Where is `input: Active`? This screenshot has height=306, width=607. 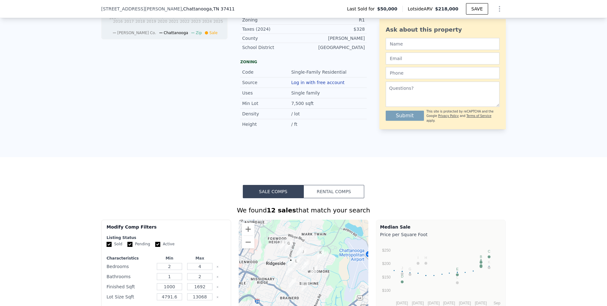
input: Active is located at coordinates (158, 244).